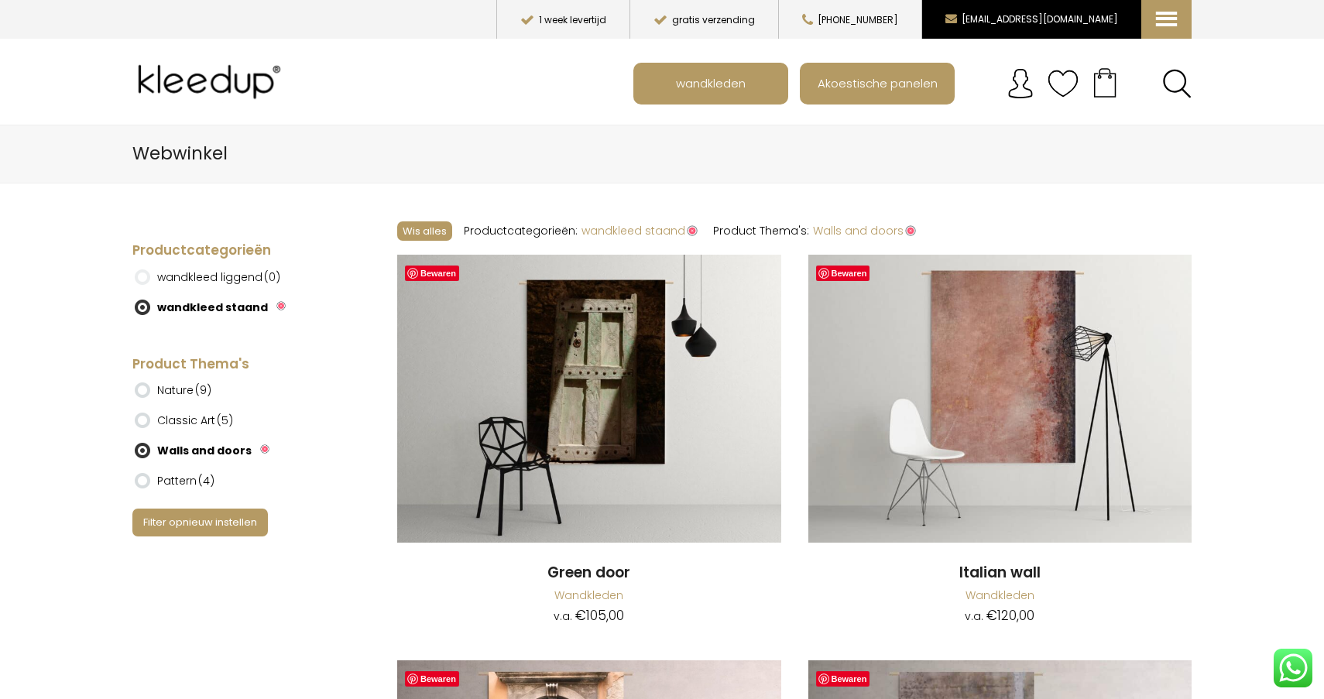 This screenshot has width=1324, height=699. Describe the element at coordinates (1000, 573) in the screenshot. I see `a: Italian wall` at that location.